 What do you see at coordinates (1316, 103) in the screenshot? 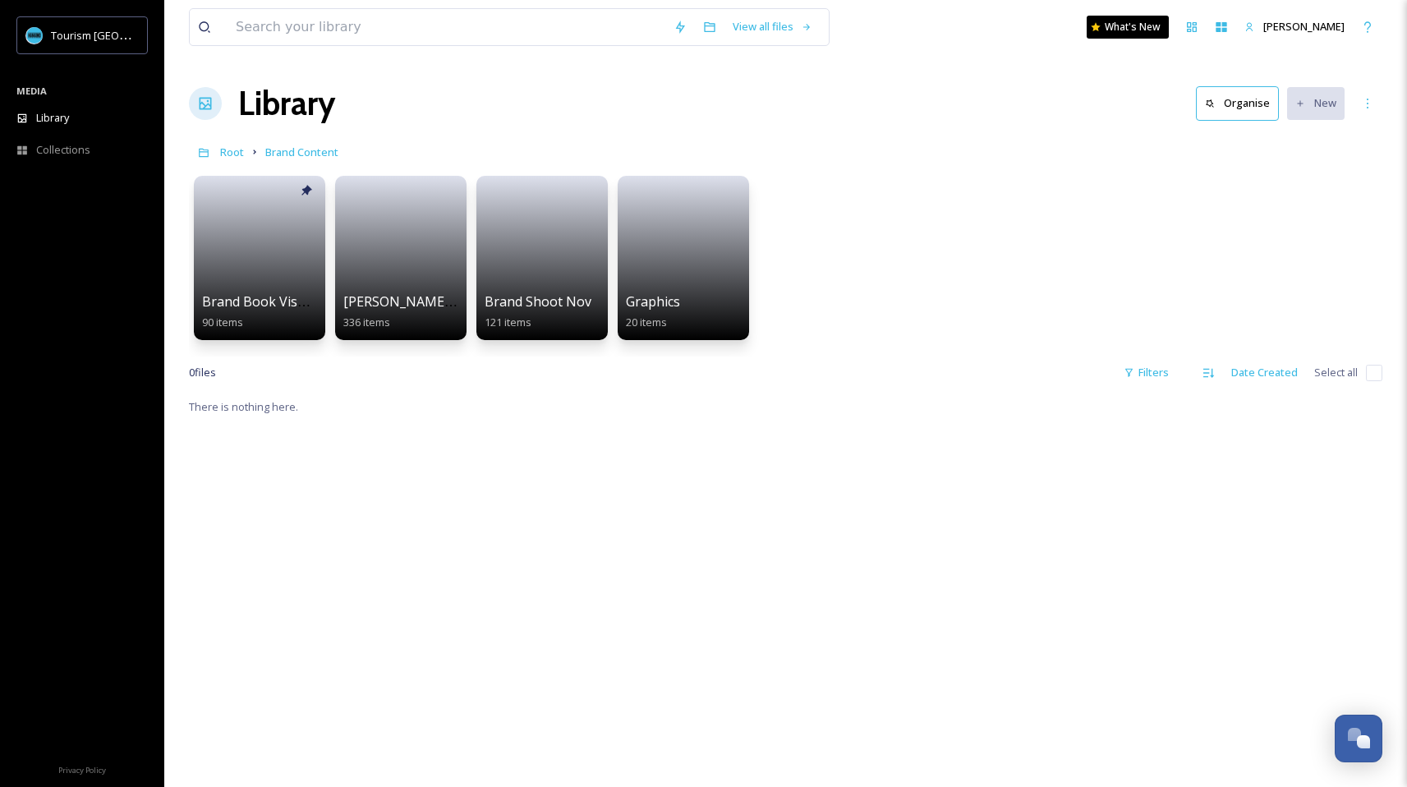
I see `button: New` at bounding box center [1316, 103].